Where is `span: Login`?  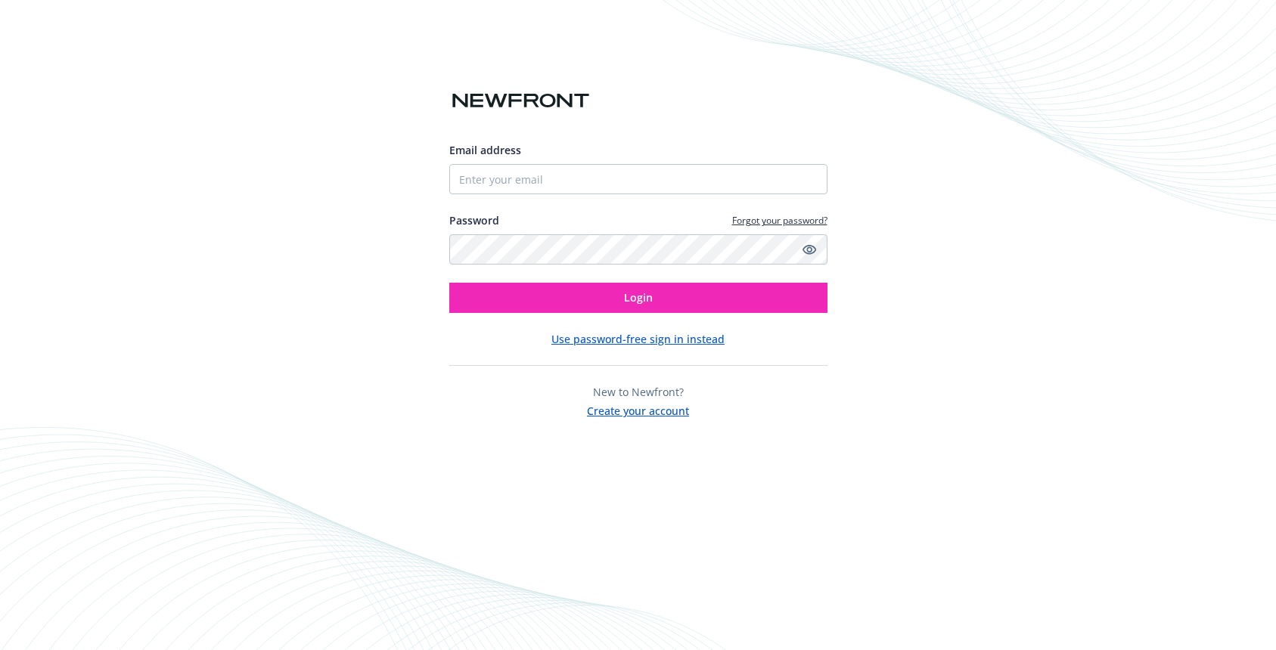
span: Login is located at coordinates (638, 297).